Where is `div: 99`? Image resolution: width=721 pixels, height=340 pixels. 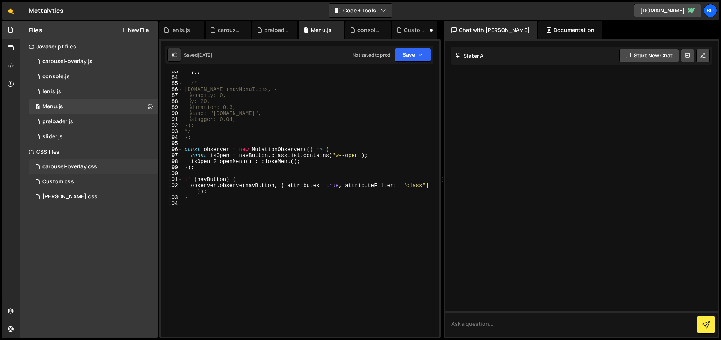
div: 99 is located at coordinates (171, 167).